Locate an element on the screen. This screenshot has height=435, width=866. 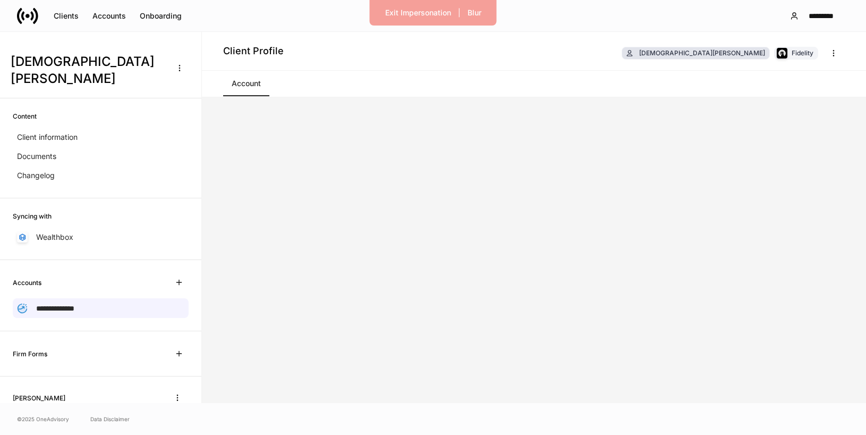
a: Data Disclaimer is located at coordinates (110, 419).